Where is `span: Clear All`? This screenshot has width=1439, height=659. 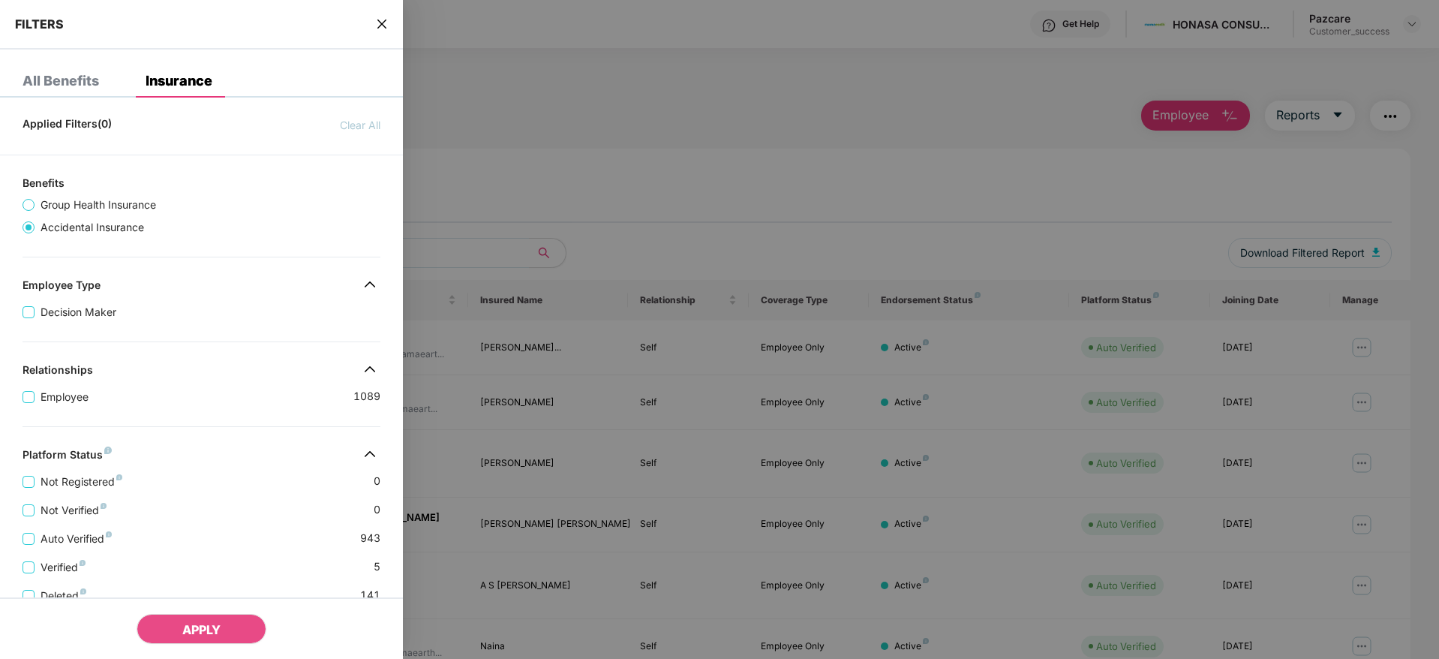 span: Clear All is located at coordinates (360, 125).